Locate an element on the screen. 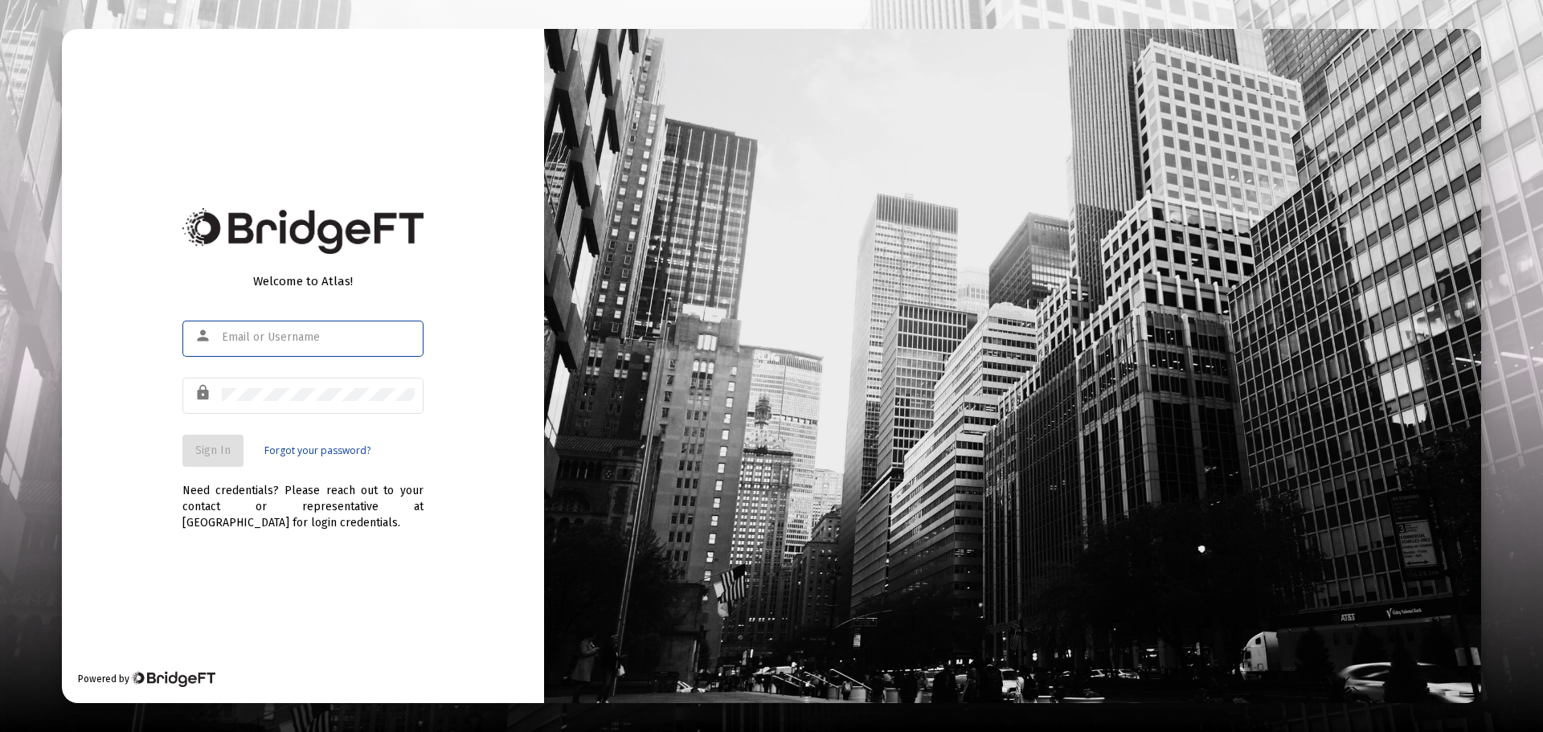 Image resolution: width=1543 pixels, height=732 pixels. mat-icon: lock is located at coordinates (204, 393).